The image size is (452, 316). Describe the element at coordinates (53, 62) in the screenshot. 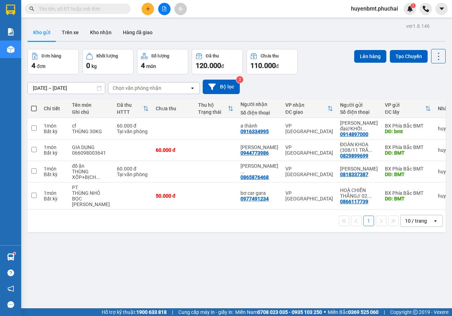

I see `button: Đơn hàng4đơn` at that location.